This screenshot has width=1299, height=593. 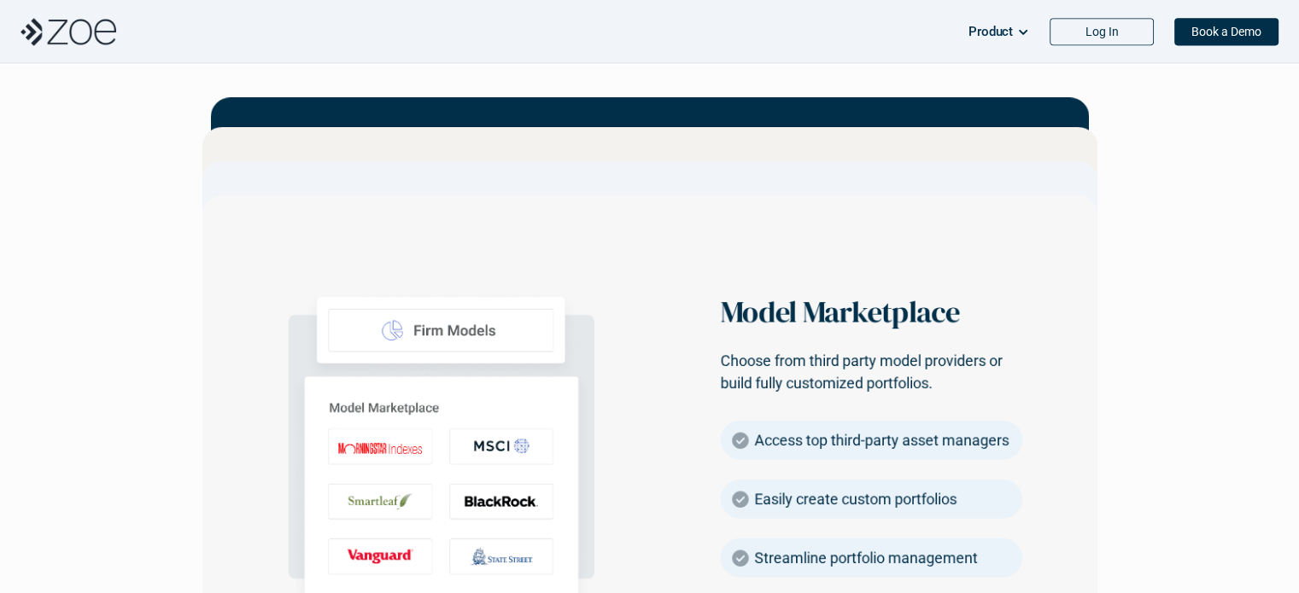 What do you see at coordinates (855, 499) in the screenshot?
I see `p: Easily create custom portfolios` at bounding box center [855, 499].